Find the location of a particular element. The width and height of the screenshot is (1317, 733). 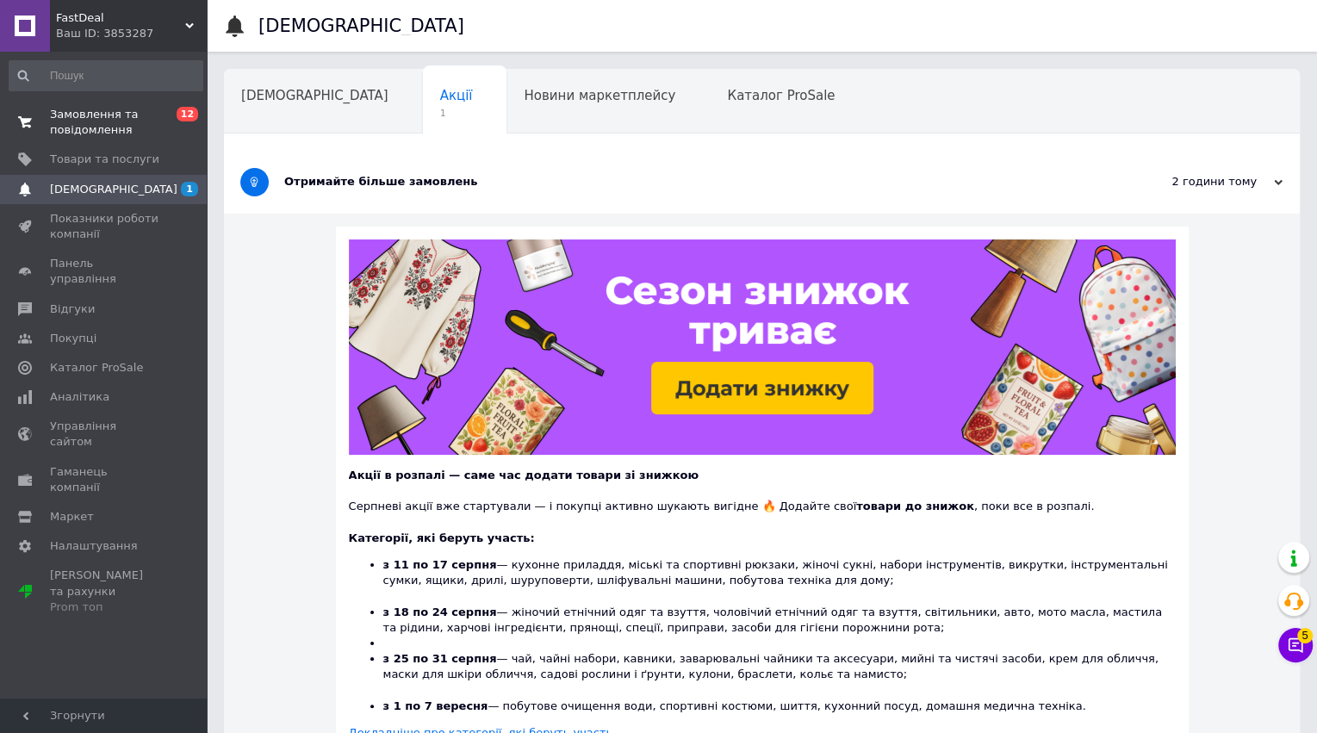

span: Покупці is located at coordinates (73, 338).